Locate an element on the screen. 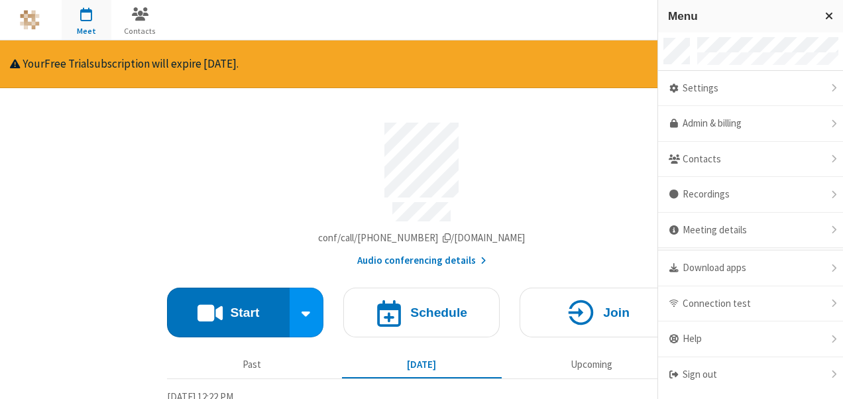 The height and width of the screenshot is (399, 843). div: Contacts is located at coordinates (750, 160).